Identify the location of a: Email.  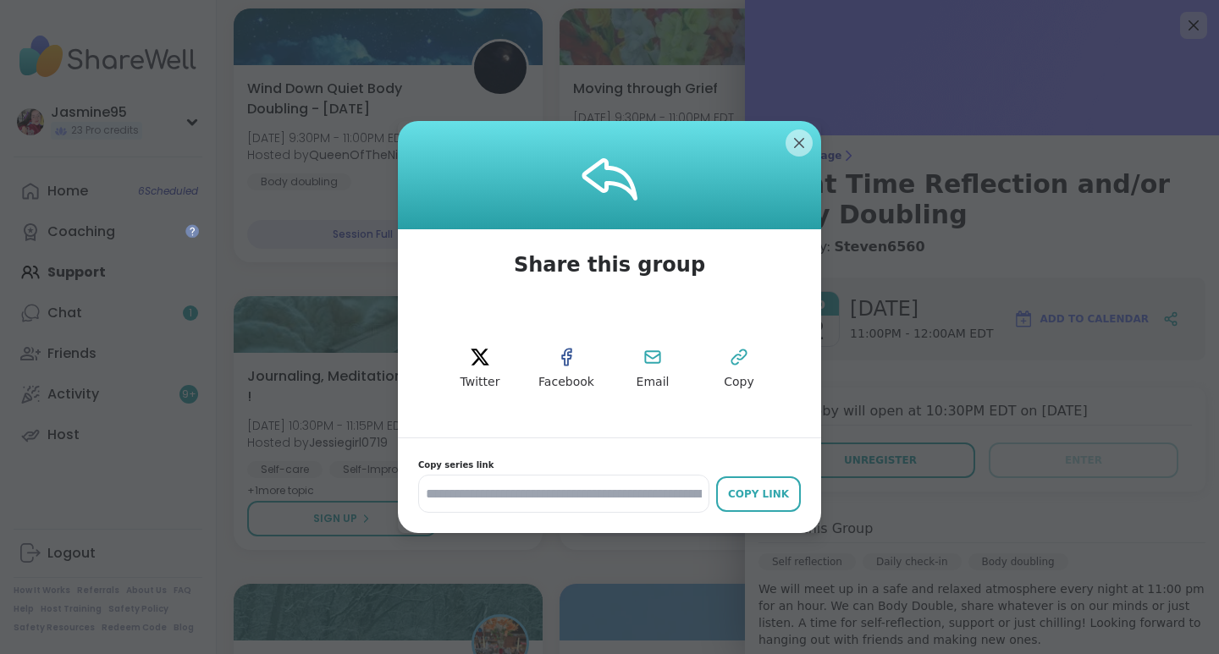
(653, 369).